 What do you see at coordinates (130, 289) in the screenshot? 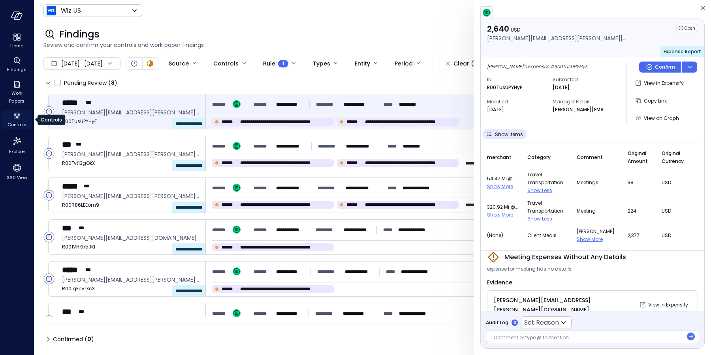
I see `span: R00IqEeVrXc3` at bounding box center [130, 289].